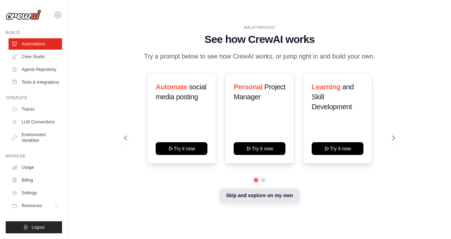 The image size is (451, 239). What do you see at coordinates (35, 193) in the screenshot?
I see `a: Settings` at bounding box center [35, 193].